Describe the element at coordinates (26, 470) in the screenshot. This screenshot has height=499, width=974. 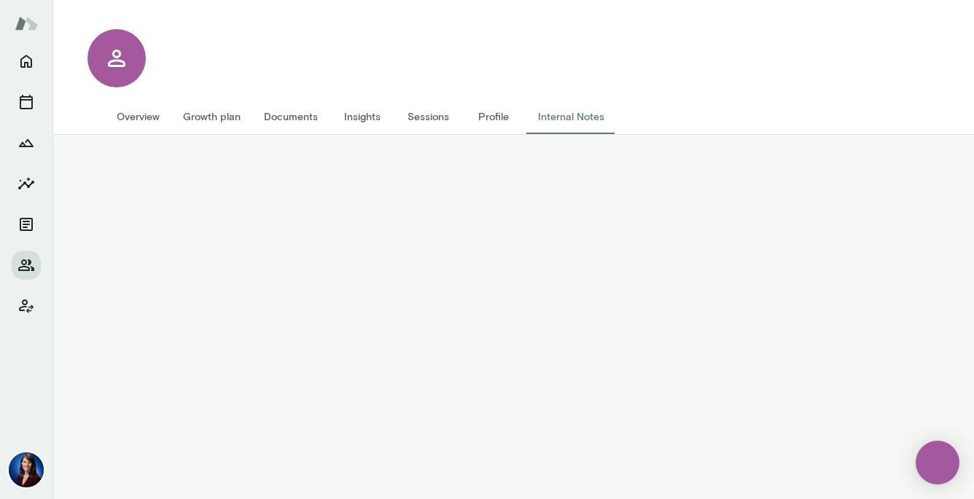
I see `img: Julie Rollauer` at that location.